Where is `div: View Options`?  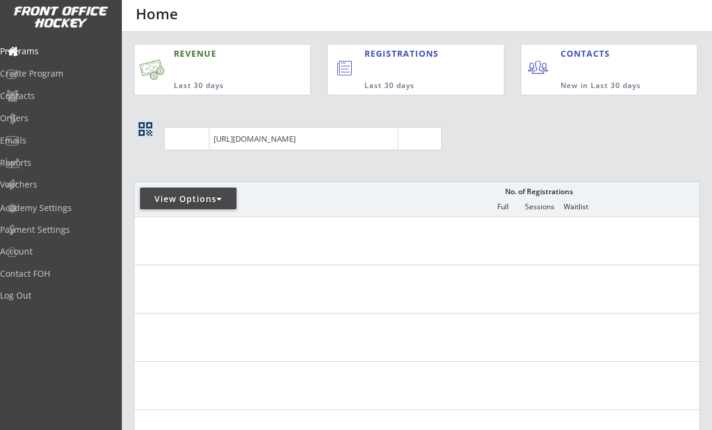 div: View Options is located at coordinates (188, 199).